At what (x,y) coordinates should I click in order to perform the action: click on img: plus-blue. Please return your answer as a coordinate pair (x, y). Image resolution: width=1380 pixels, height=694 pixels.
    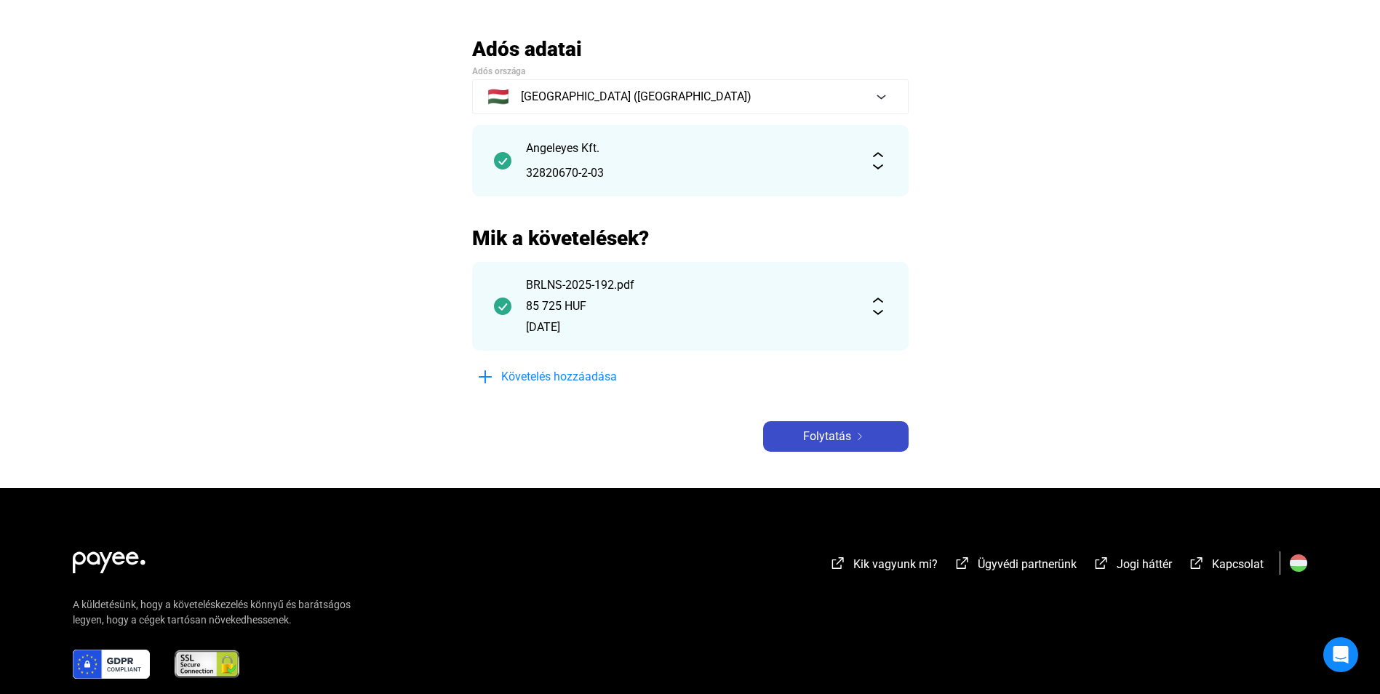
    Looking at the image, I should click on (485, 377).